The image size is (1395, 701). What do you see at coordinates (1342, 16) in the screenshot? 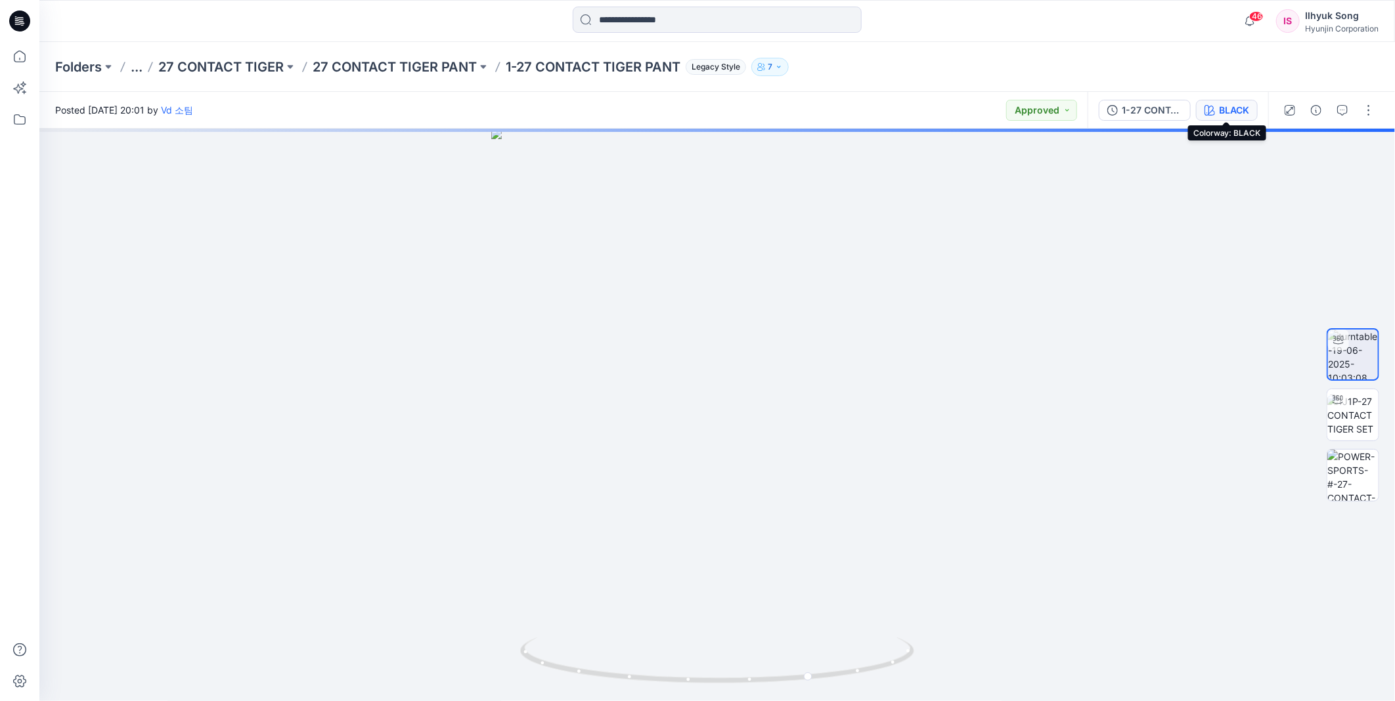
I see `div: Ilhyuk Song` at bounding box center [1342, 16].